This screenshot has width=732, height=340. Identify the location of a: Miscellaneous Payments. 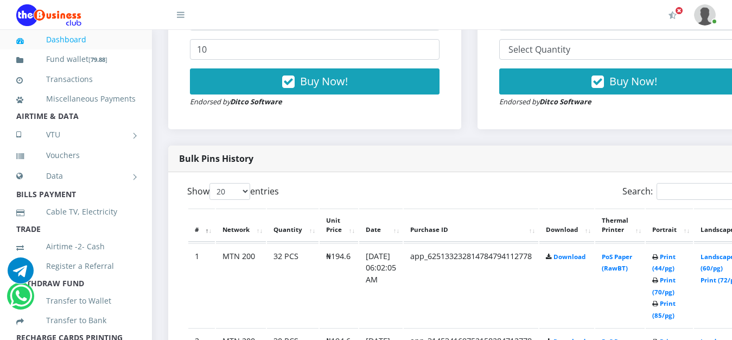
(76, 99).